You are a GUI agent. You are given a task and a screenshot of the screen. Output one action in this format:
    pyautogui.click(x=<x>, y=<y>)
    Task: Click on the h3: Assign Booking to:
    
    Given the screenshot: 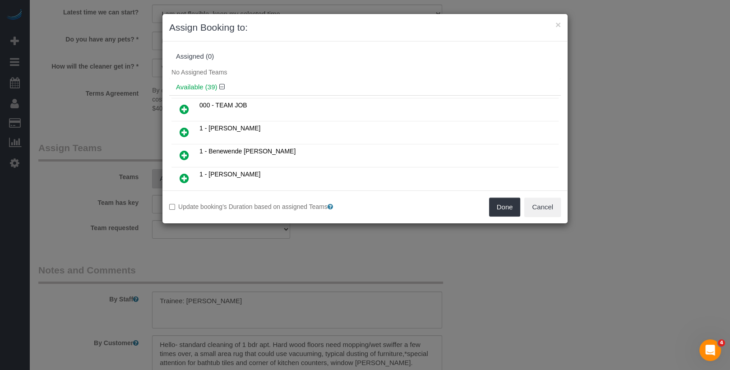 What is the action you would take?
    pyautogui.click(x=365, y=28)
    